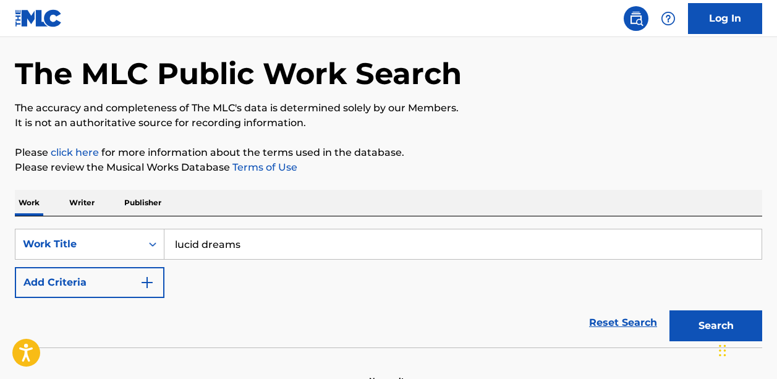 This screenshot has width=777, height=379. Describe the element at coordinates (388, 288) in the screenshot. I see `form: Search Form` at that location.